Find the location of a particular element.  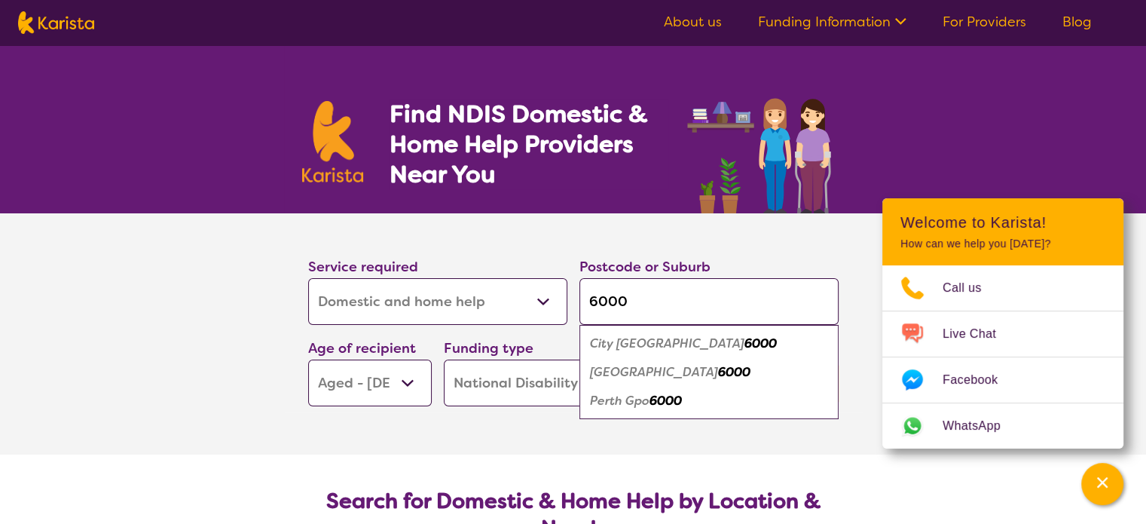

a: Funding Information is located at coordinates (832, 22).